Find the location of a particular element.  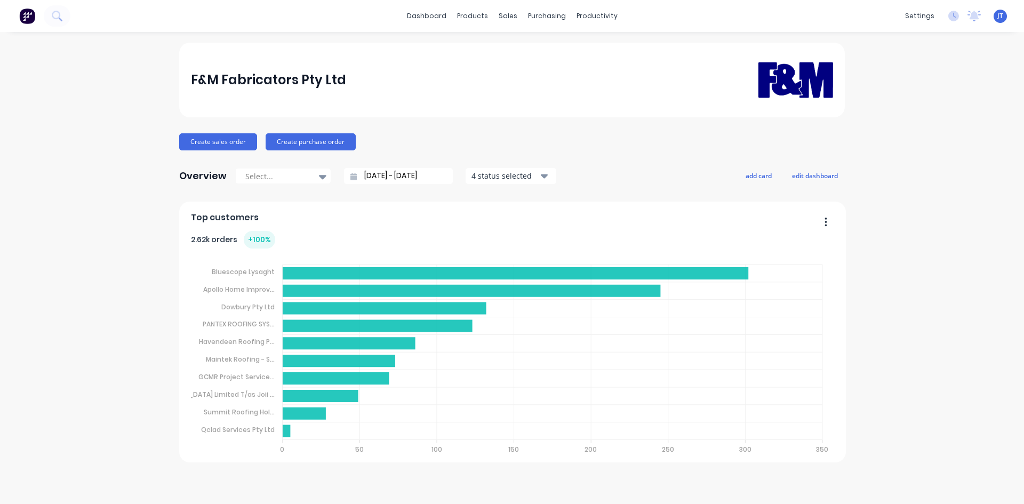

div: F&M Fabricators Pty Ltd is located at coordinates (268, 80).